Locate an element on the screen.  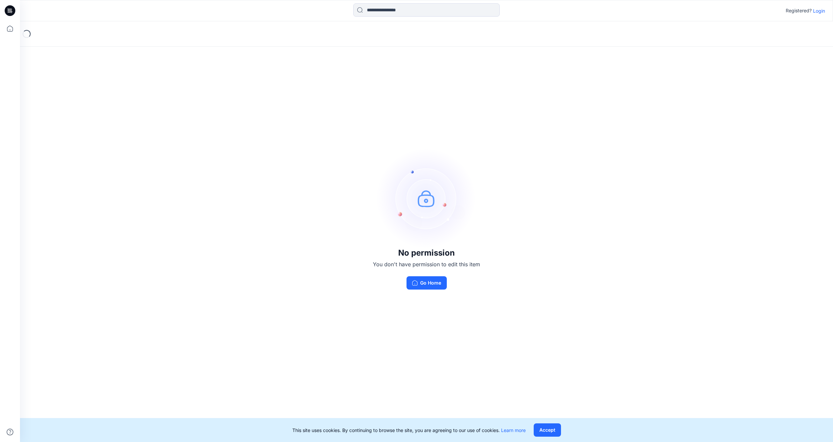
h3: No permission is located at coordinates (427, 253).